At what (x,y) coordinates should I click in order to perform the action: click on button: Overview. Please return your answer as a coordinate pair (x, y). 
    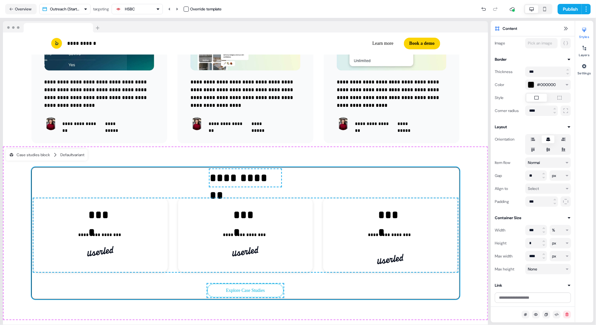
    Looking at the image, I should click on (21, 9).